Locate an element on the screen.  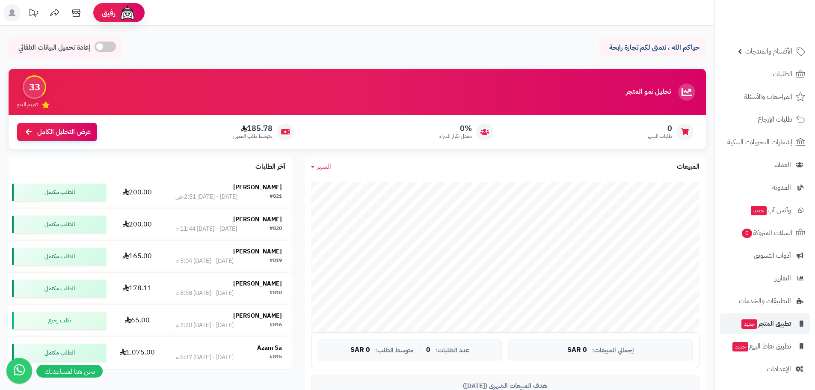
img: ai-face.png is located at coordinates (128, 13).